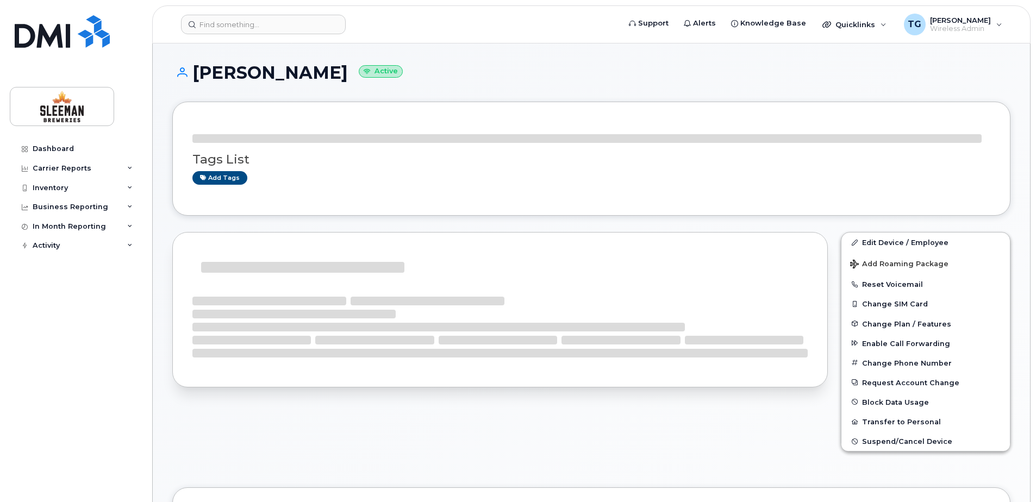 The height and width of the screenshot is (502, 1036). Describe the element at coordinates (220, 178) in the screenshot. I see `a: Add tags` at that location.